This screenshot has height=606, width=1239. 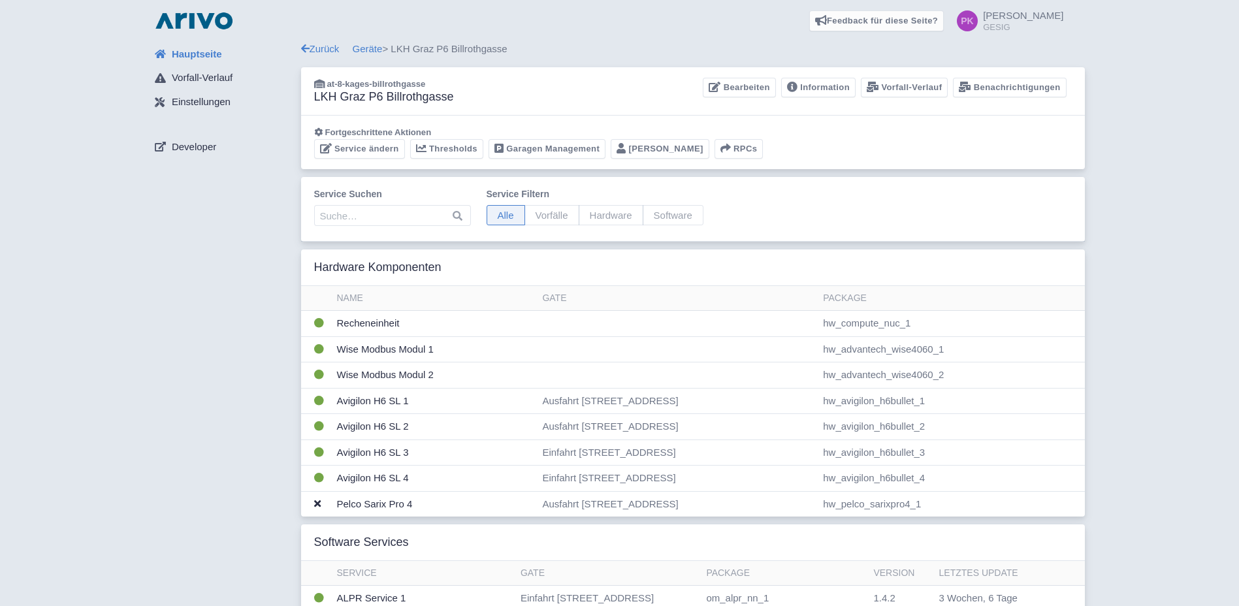 What do you see at coordinates (951, 401) in the screenshot?
I see `td: hw_avigilon_h6bullet_1` at bounding box center [951, 401].